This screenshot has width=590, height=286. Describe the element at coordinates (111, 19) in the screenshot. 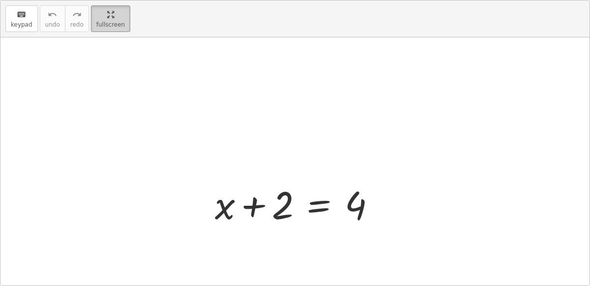

I see `button: fullscreen` at that location.